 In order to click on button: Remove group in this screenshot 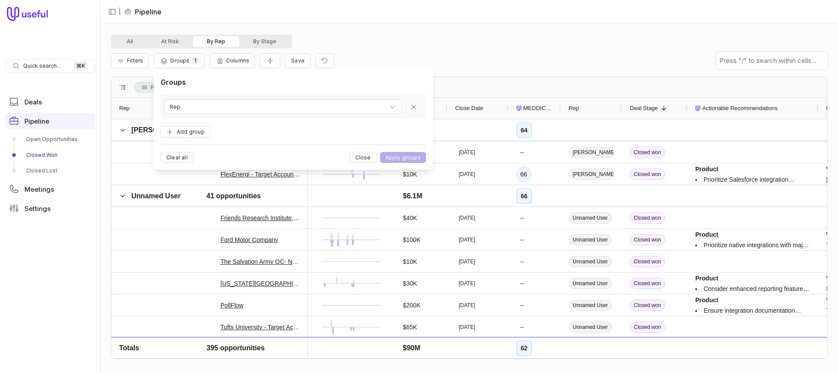, I will do `click(414, 106)`.